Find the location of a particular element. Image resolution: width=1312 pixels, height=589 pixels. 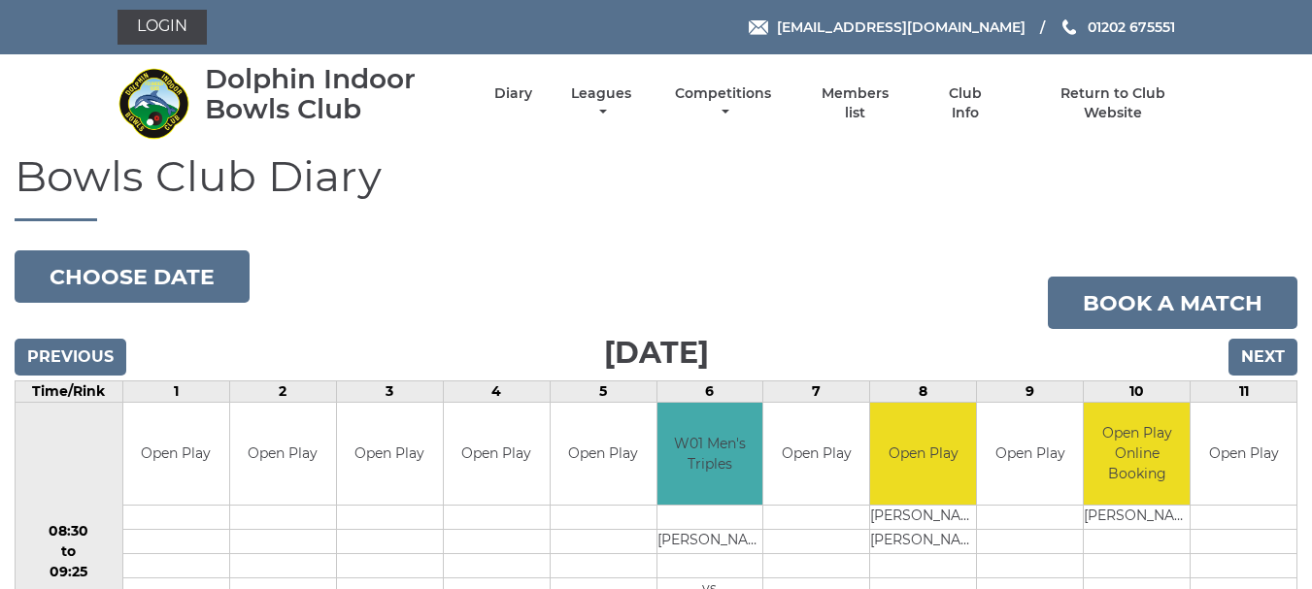

a: Login is located at coordinates (162, 27).